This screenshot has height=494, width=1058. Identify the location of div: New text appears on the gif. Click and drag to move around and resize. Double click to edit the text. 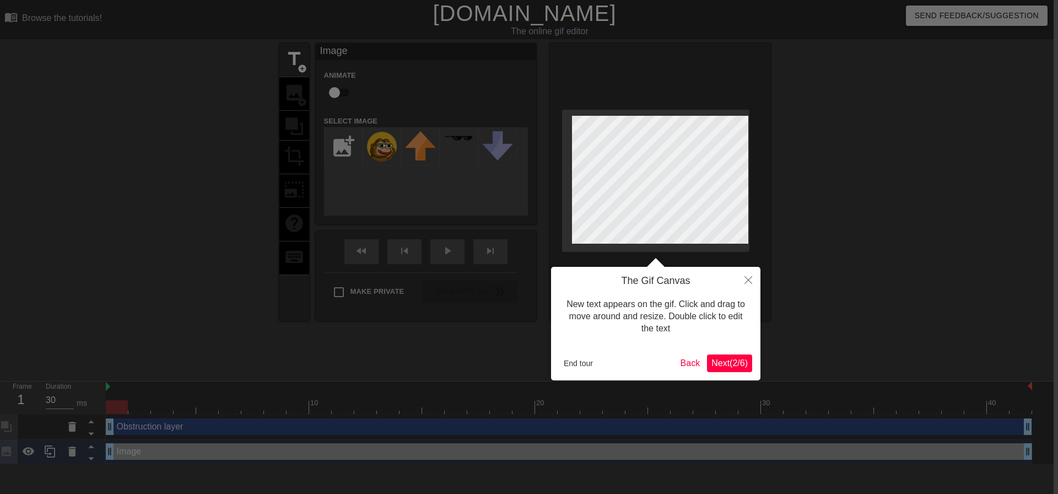
(656, 316).